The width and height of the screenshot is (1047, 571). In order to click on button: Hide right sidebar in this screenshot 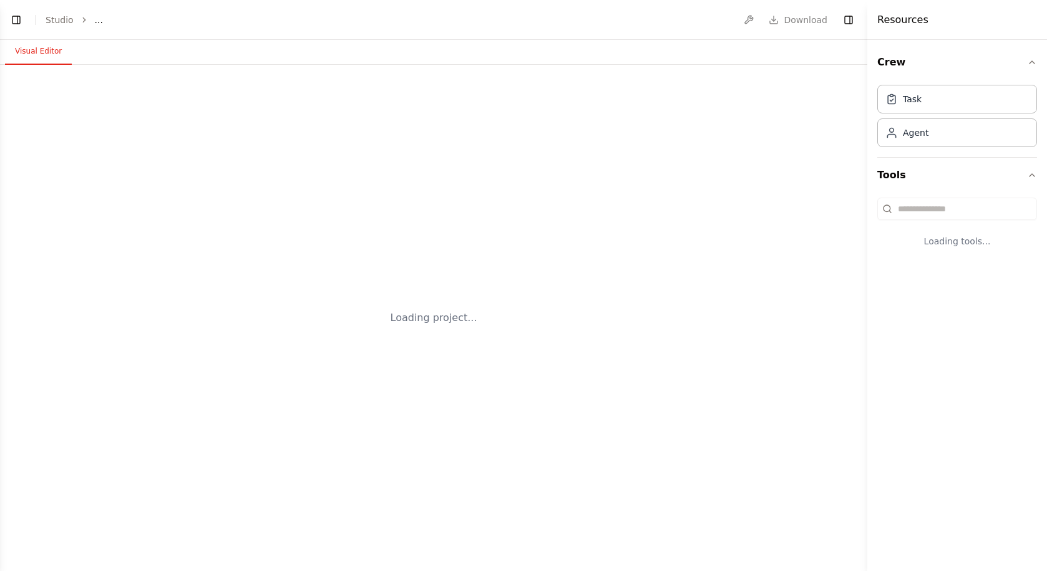, I will do `click(848, 20)`.